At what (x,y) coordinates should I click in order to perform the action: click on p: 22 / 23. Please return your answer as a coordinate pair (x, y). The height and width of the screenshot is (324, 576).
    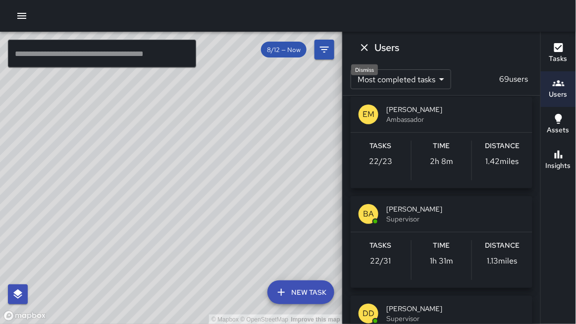
    Looking at the image, I should click on (380, 161).